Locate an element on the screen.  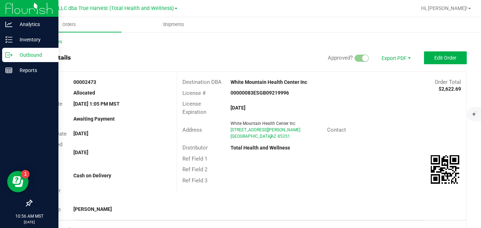
span: Address is located at coordinates (192, 130).